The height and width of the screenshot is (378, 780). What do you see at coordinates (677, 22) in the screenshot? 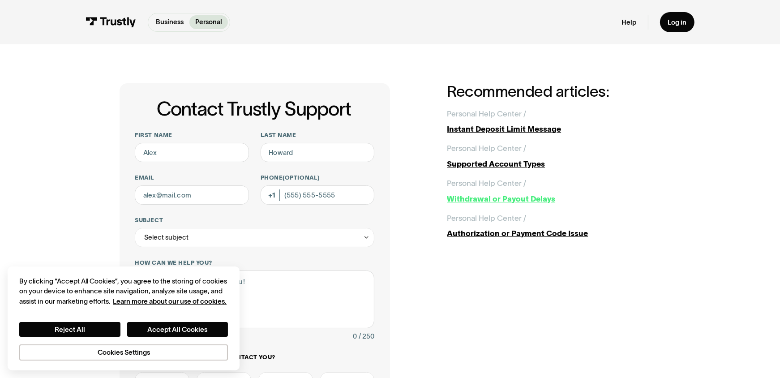
I see `div: Log in` at bounding box center [677, 22].